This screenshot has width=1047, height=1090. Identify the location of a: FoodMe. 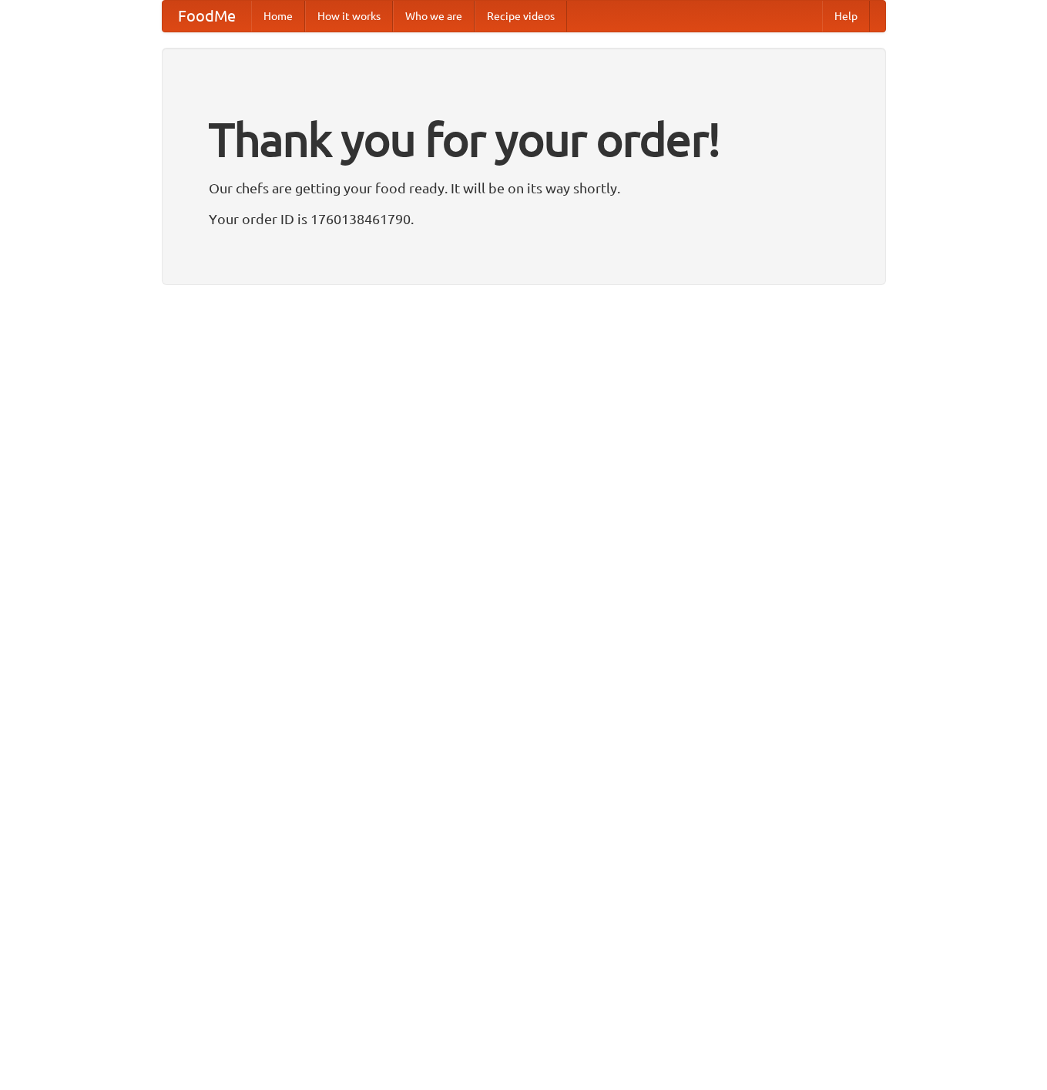
(206, 16).